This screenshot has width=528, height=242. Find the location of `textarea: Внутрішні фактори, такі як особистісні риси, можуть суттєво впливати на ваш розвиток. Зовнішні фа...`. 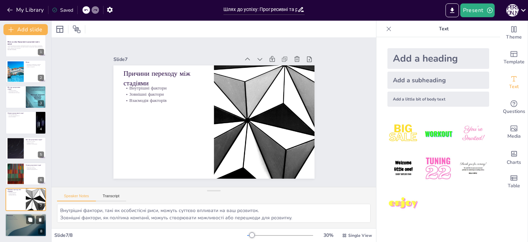

textarea: Внутрішні фактори, такі як особистісні риси, можуть суттєво впливати на ваш розвиток. Зовнішні фа... is located at coordinates (214, 213).